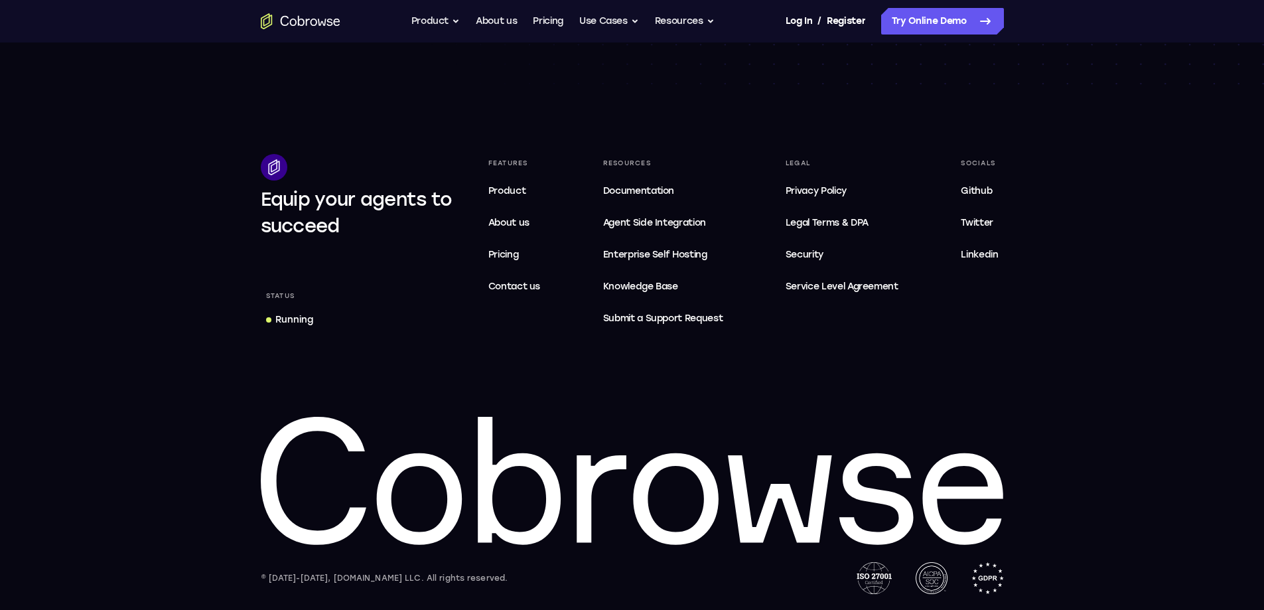 The width and height of the screenshot is (1264, 610). Describe the element at coordinates (641, 286) in the screenshot. I see `span: Knowledge Base` at that location.